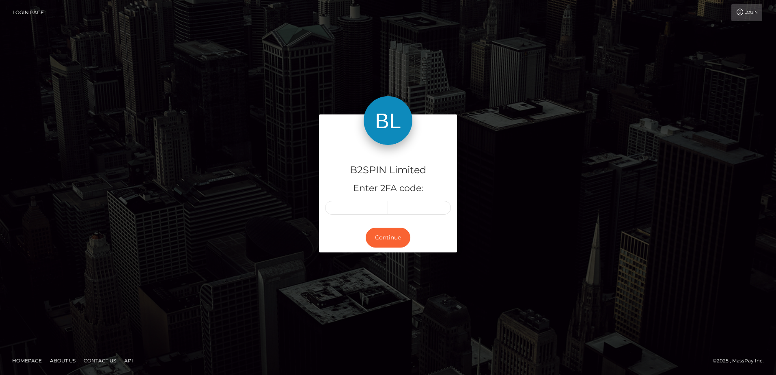 The width and height of the screenshot is (776, 375). I want to click on a: Login Page, so click(28, 13).